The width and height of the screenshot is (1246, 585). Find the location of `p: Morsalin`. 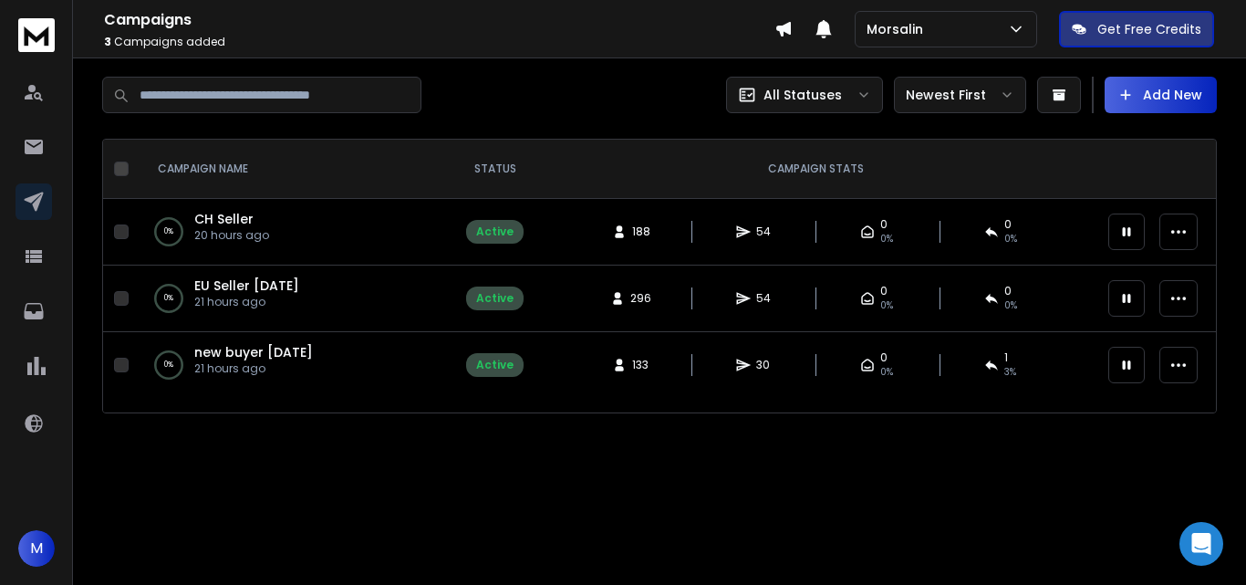

p: Morsalin is located at coordinates (899, 29).